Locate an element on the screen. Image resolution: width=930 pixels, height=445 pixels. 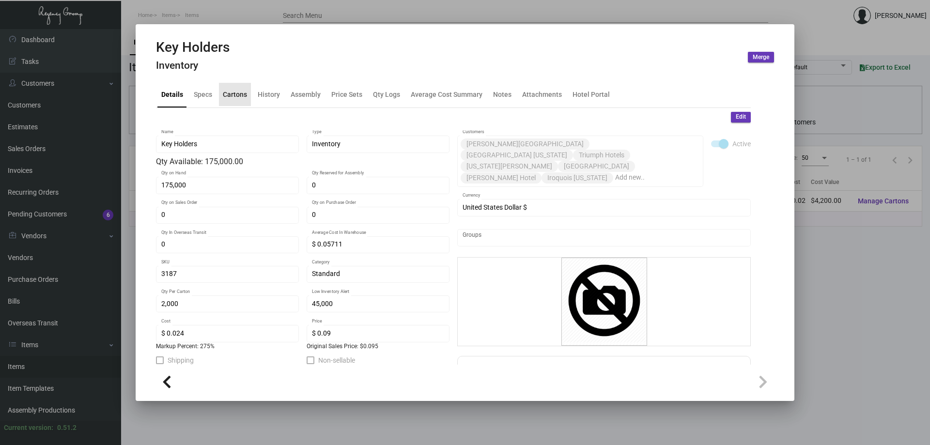
div: Qty Logs is located at coordinates (387, 94).